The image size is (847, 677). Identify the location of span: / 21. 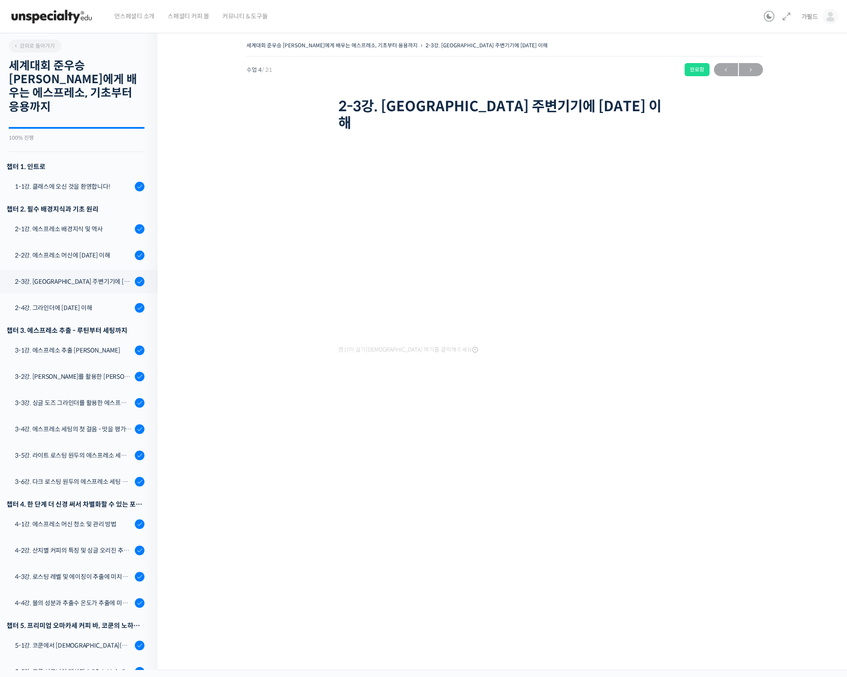
(267, 70).